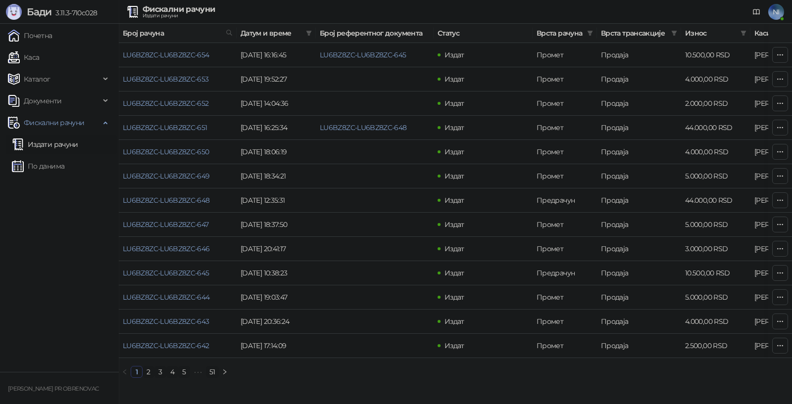 This screenshot has width=792, height=404. Describe the element at coordinates (166, 79) in the screenshot. I see `a: LU6BZ8ZC-LU6BZ8ZC-653` at that location.